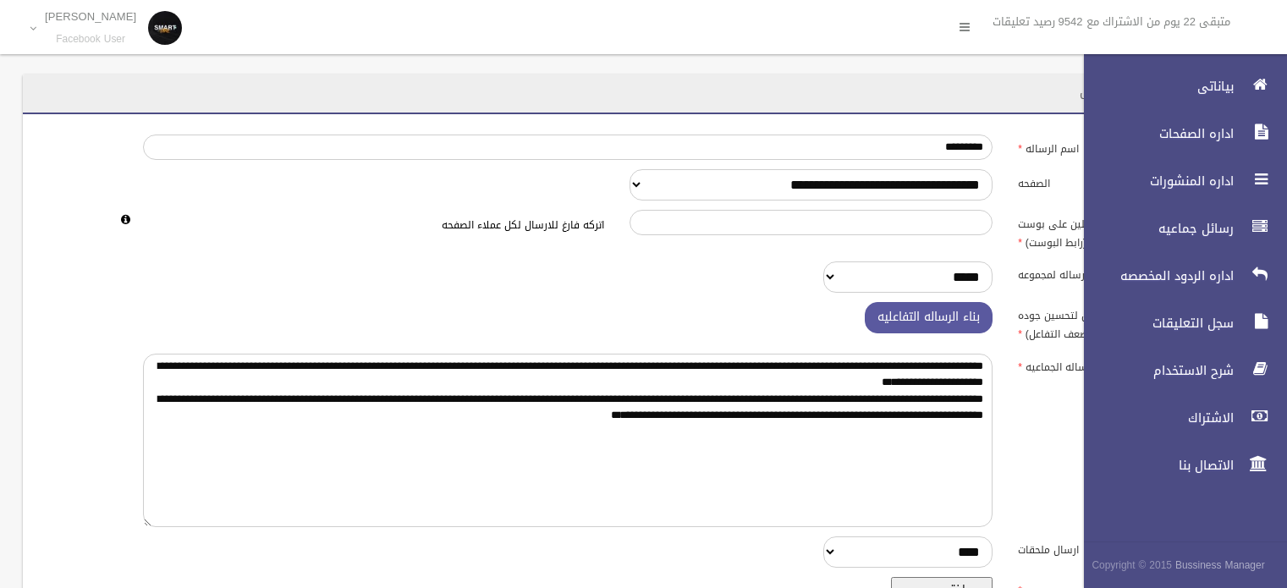 The height and width of the screenshot is (588, 1287). I want to click on span: الاتصال بنا, so click(1154, 465).